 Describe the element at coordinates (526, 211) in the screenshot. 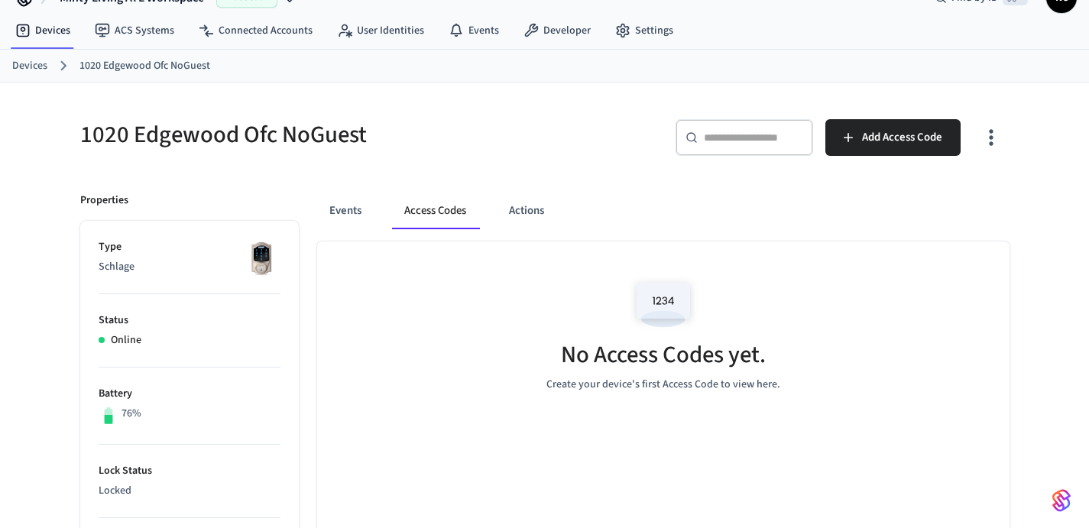

I see `button: Actions` at that location.